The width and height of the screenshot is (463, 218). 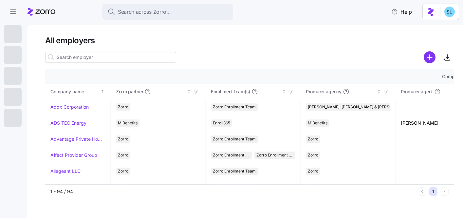 I want to click on span: Enroll365, so click(x=222, y=123).